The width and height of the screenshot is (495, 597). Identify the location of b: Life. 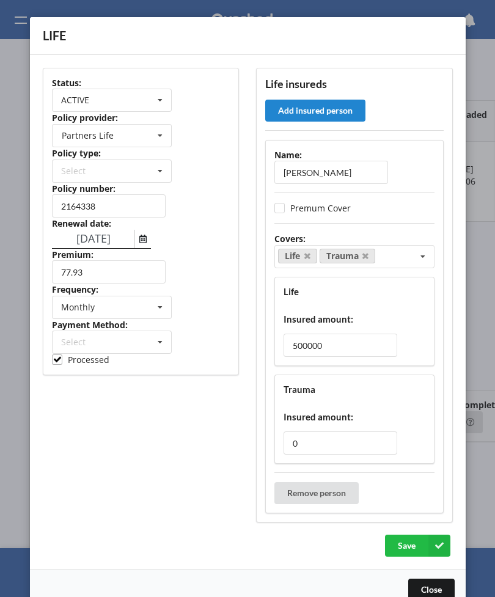
(291, 291).